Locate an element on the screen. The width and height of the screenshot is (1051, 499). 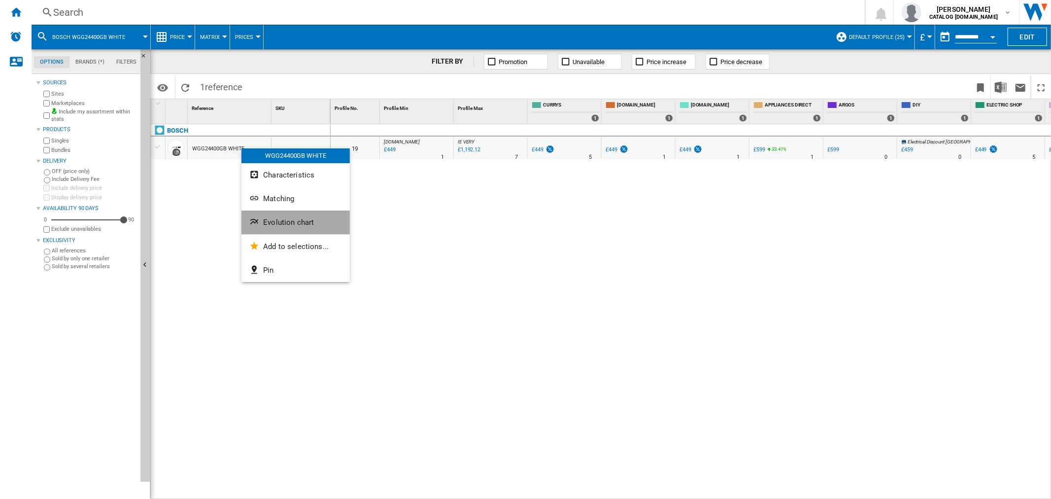
button: Evolution chart is located at coordinates (296, 222).